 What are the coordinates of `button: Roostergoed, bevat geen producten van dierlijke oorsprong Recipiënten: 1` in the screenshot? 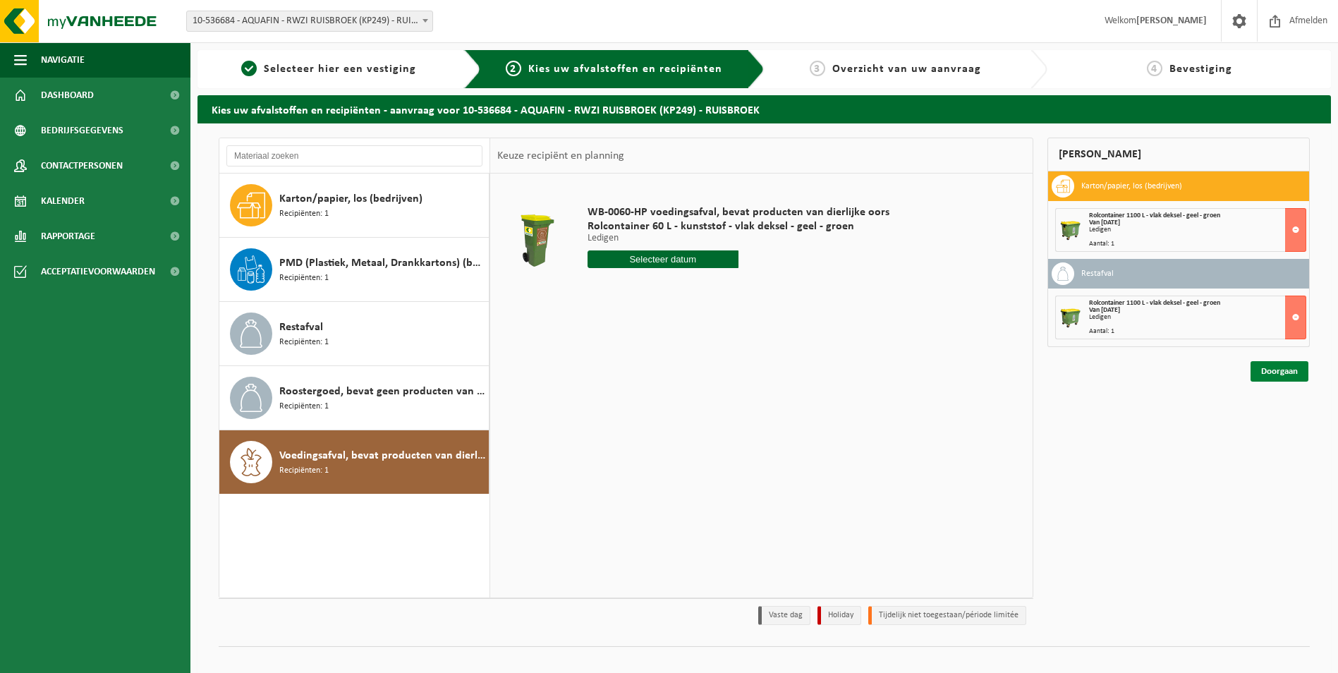 It's located at (354, 398).